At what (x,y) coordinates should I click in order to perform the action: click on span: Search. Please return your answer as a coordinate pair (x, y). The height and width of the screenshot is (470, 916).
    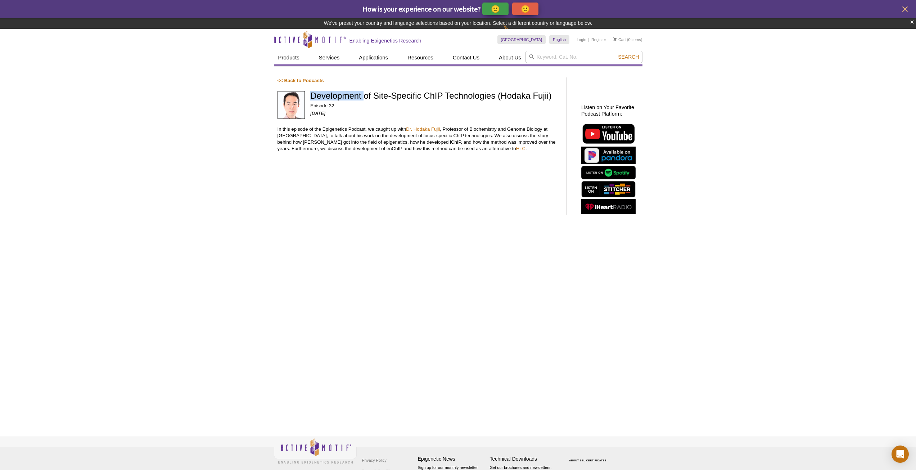
    Looking at the image, I should click on (628, 57).